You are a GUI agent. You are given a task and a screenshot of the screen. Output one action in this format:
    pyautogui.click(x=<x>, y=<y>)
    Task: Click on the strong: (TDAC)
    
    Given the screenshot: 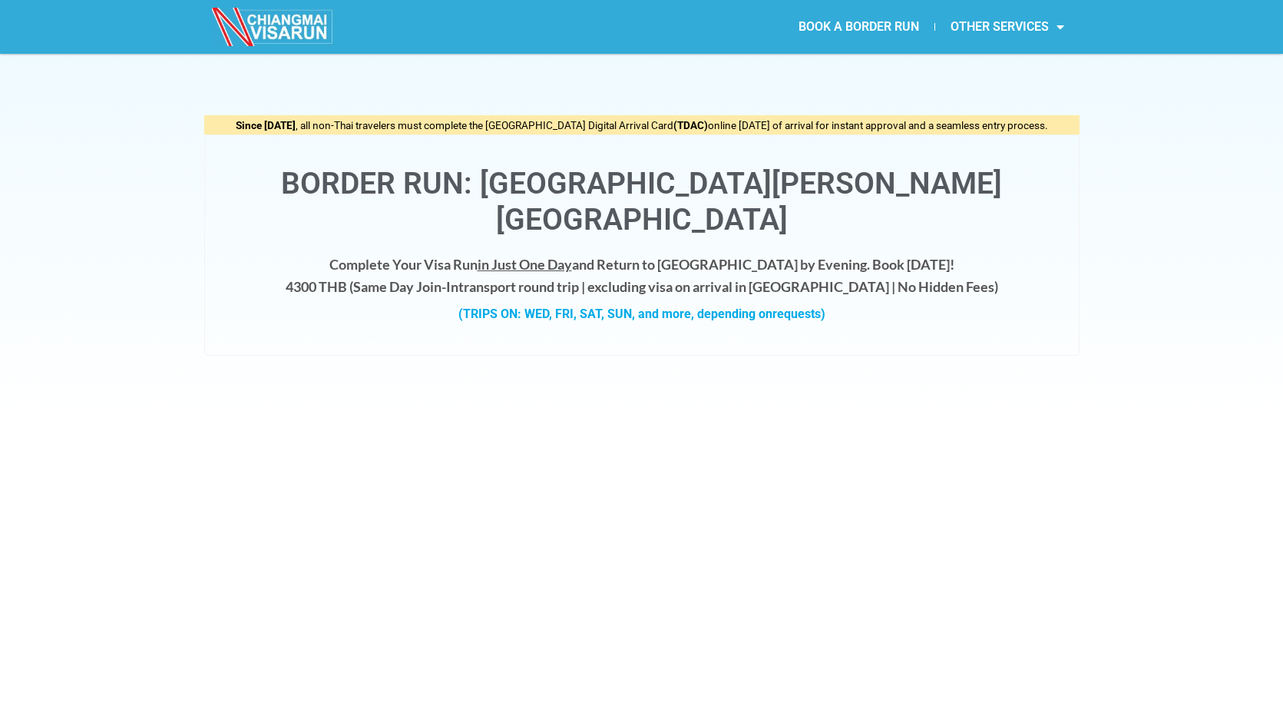 What is the action you would take?
    pyautogui.click(x=690, y=125)
    